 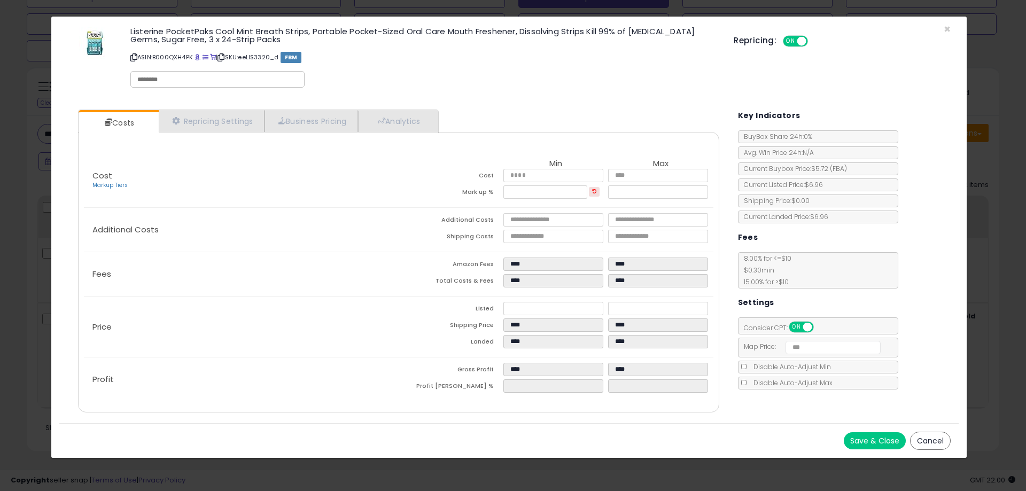 What do you see at coordinates (661, 164) in the screenshot?
I see `th: Max` at bounding box center [661, 164].